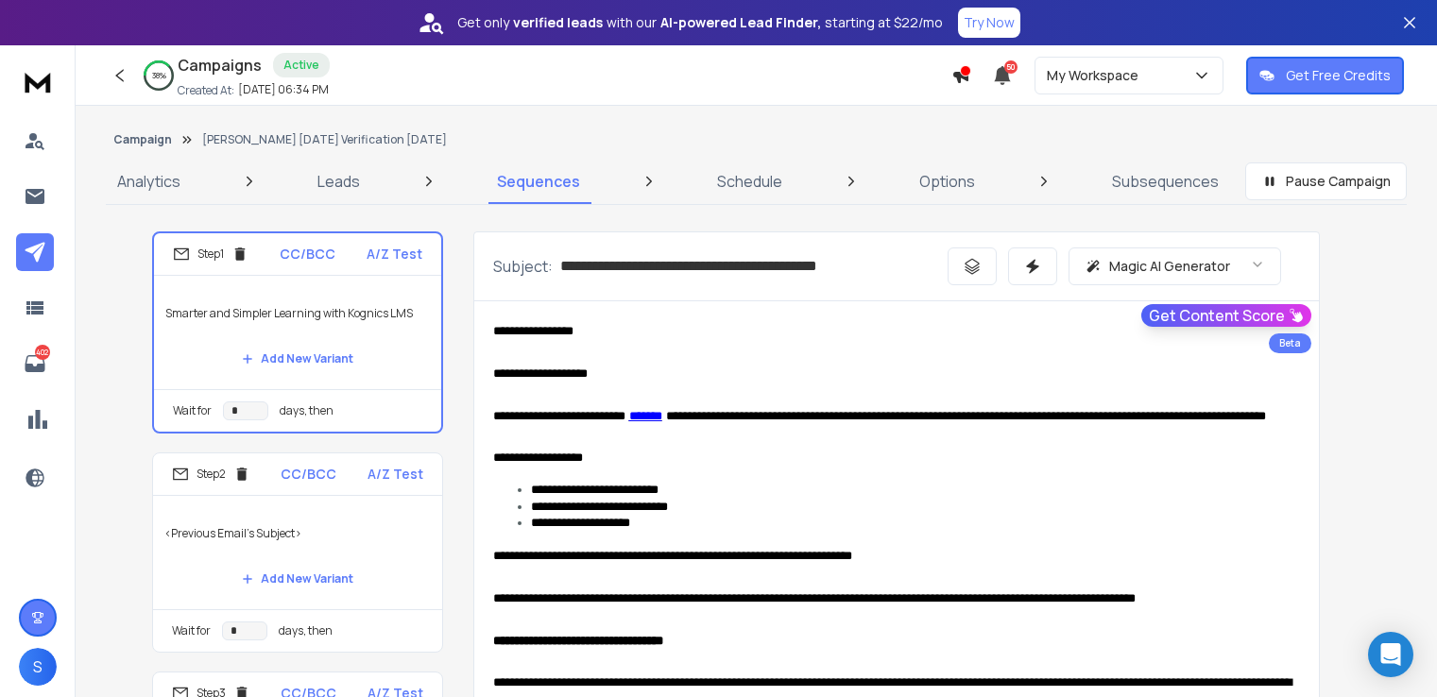 The width and height of the screenshot is (1437, 697). Describe the element at coordinates (43, 353) in the screenshot. I see `p: 402` at that location.